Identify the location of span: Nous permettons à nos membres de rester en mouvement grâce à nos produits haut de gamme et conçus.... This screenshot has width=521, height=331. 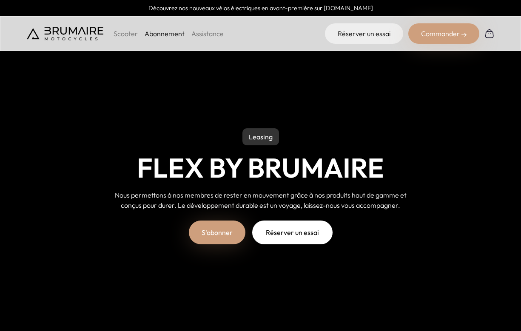
(261, 200).